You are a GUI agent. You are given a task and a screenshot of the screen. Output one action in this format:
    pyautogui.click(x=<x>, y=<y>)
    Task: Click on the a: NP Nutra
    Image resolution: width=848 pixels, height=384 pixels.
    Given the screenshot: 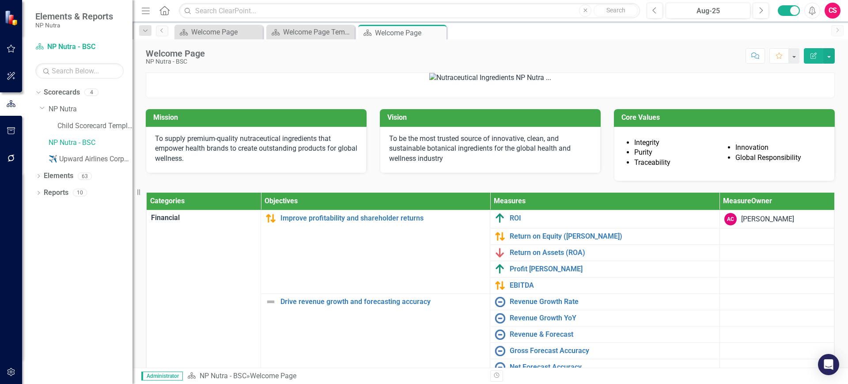 What is the action you would take?
    pyautogui.click(x=91, y=109)
    